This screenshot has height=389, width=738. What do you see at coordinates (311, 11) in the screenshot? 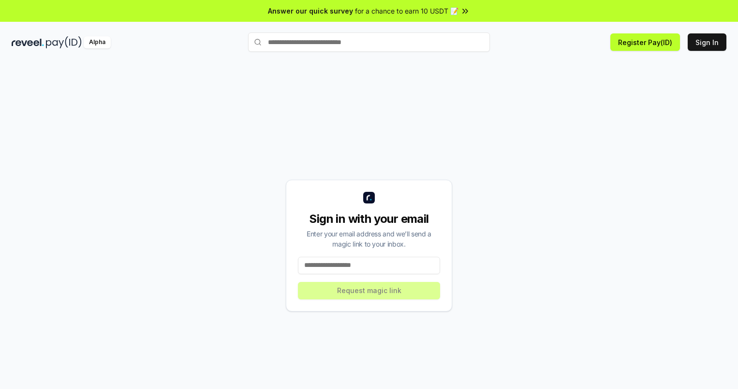
I see `span: Answer our quick survey` at bounding box center [311, 11].